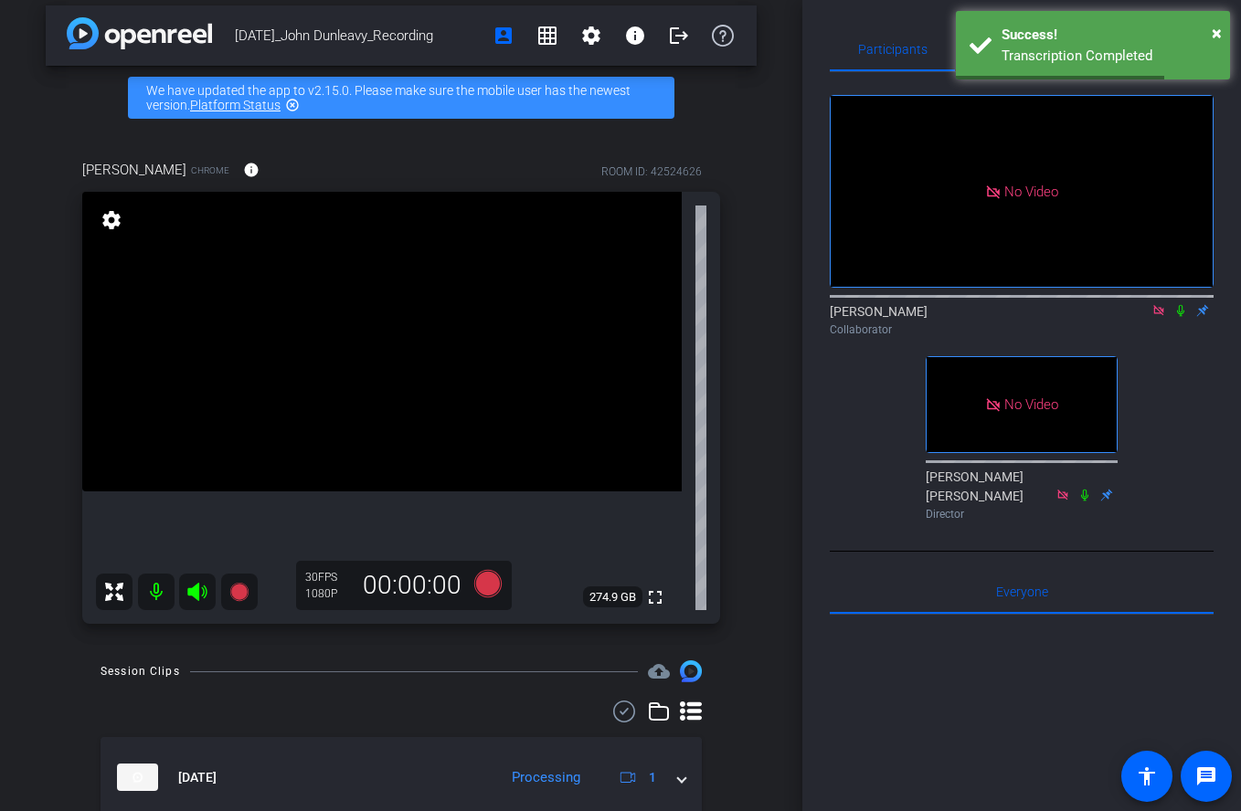  I want to click on span: 274.9 GB, so click(612, 598).